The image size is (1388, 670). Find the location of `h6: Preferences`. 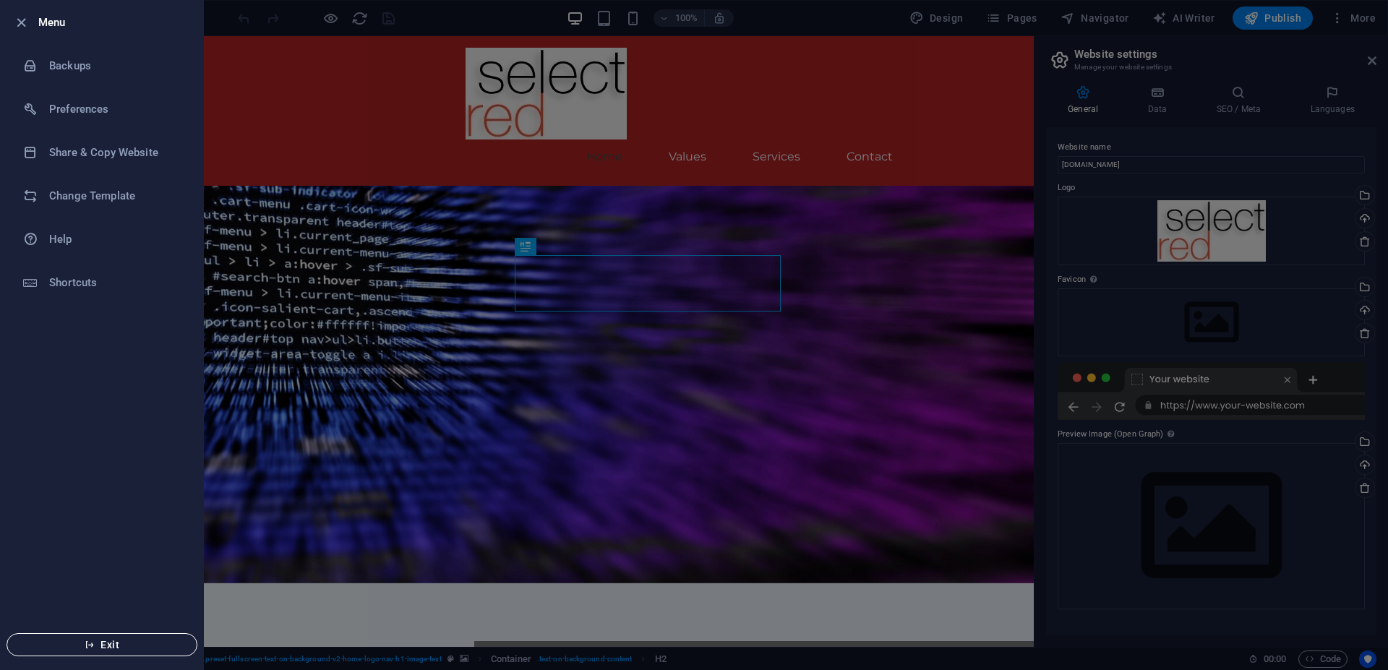

h6: Preferences is located at coordinates (116, 109).